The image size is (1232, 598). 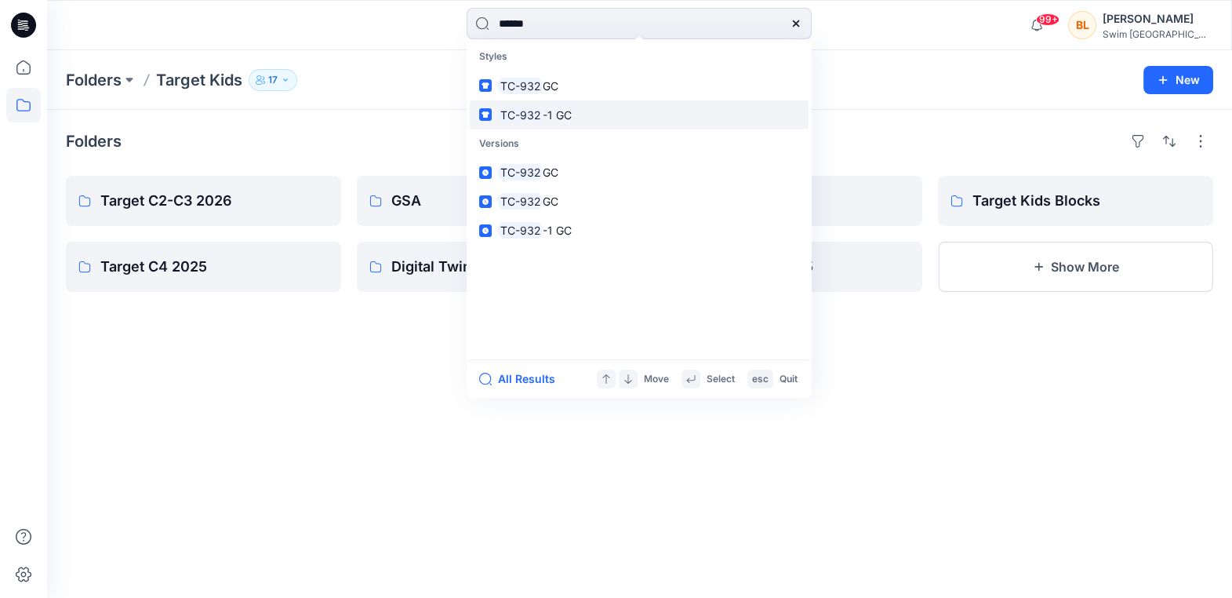 What do you see at coordinates (522, 379) in the screenshot?
I see `button: All Results` at bounding box center [522, 379].